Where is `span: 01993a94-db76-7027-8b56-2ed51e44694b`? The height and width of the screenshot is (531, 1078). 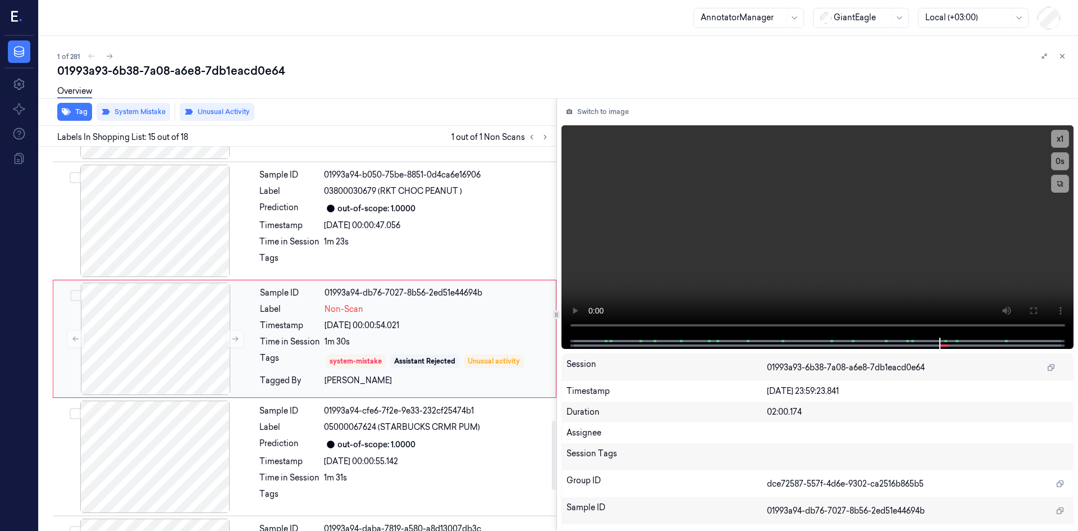 span: 01993a94-db76-7027-8b56-2ed51e44694b is located at coordinates (846, 511).